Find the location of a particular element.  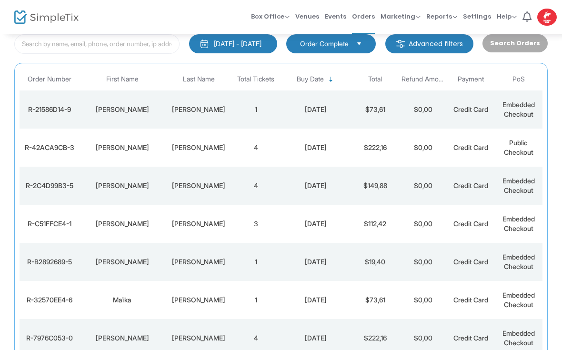

span: PoS is located at coordinates (519, 79).